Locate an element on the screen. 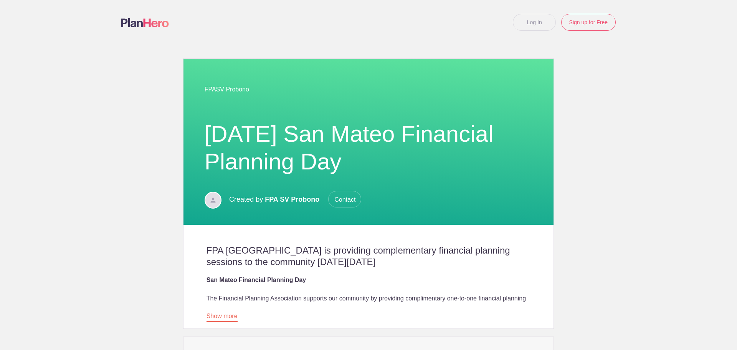 Image resolution: width=737 pixels, height=350 pixels. strong: San Mateo Financial Planning Day is located at coordinates (257, 280).